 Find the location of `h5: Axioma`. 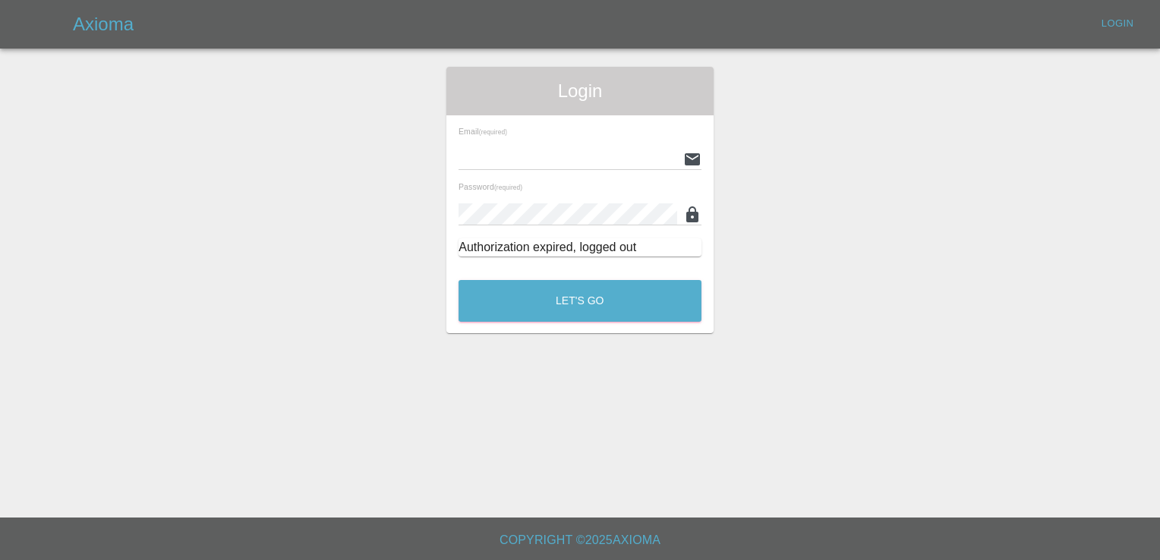

h5: Axioma is located at coordinates (103, 24).